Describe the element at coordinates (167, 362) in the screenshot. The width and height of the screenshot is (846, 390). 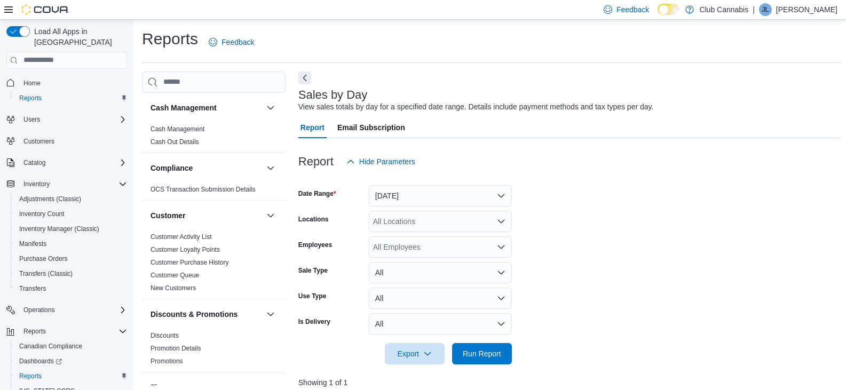
I see `a: Promotions` at that location.